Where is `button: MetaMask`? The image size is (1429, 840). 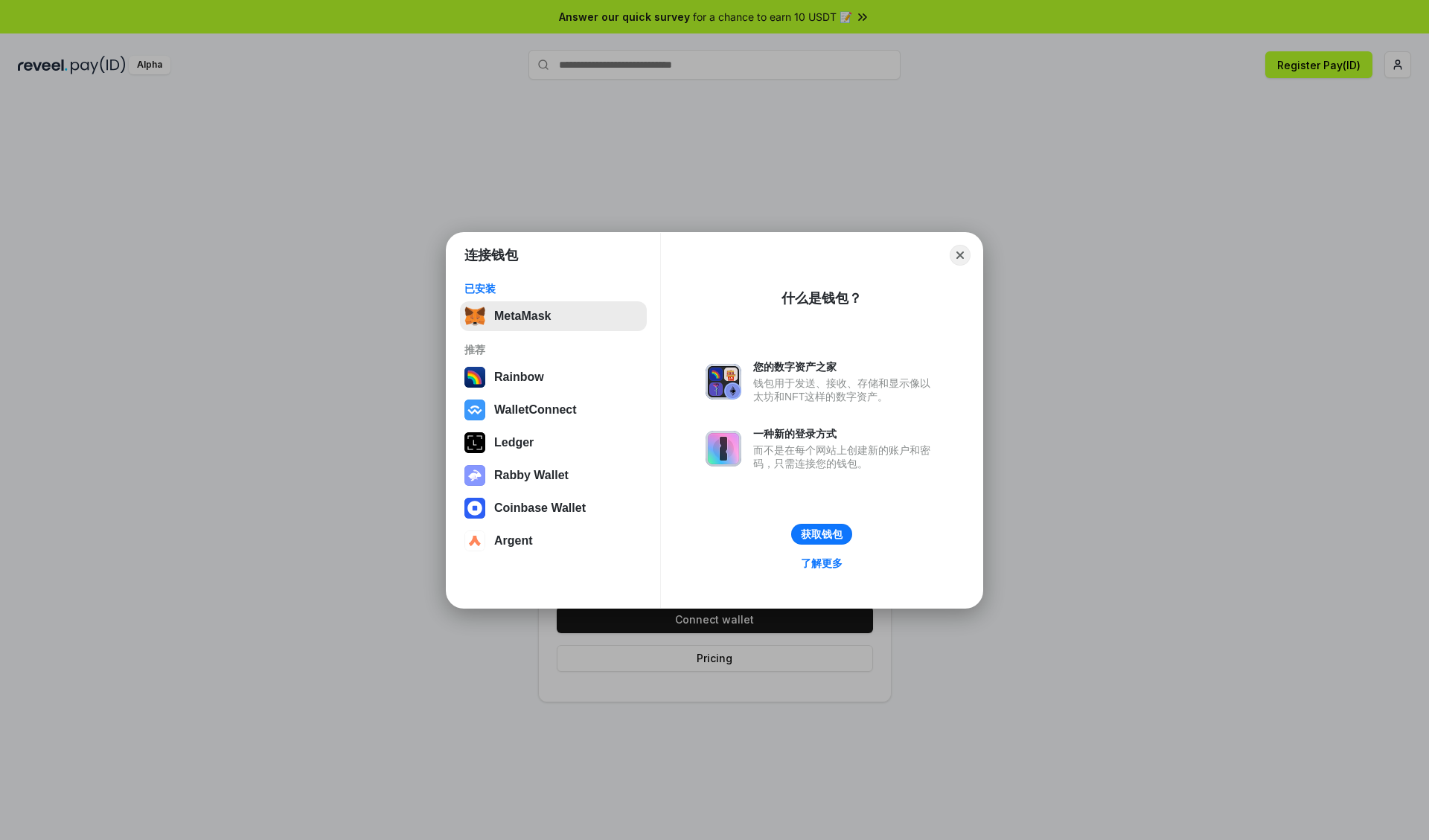 button: MetaMask is located at coordinates (553, 316).